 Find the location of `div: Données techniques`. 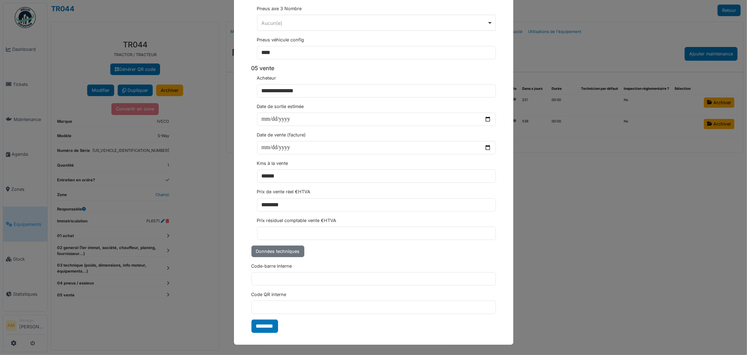

div: Données techniques is located at coordinates (278, 251).